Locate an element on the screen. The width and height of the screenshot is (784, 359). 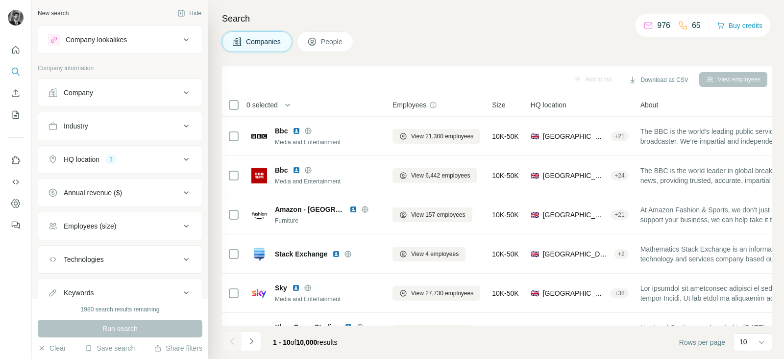
button: Company lookalikes is located at coordinates (120, 40).